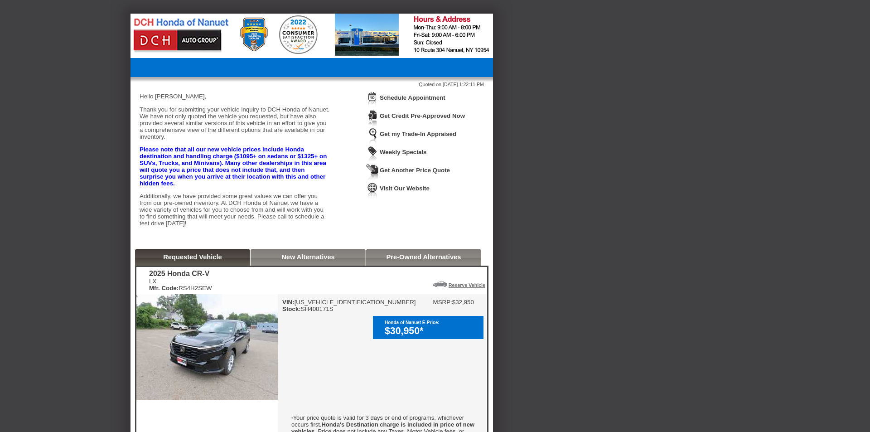 The image size is (870, 432). Describe the element at coordinates (164, 288) in the screenshot. I see `b: Mfr. Code:` at that location.